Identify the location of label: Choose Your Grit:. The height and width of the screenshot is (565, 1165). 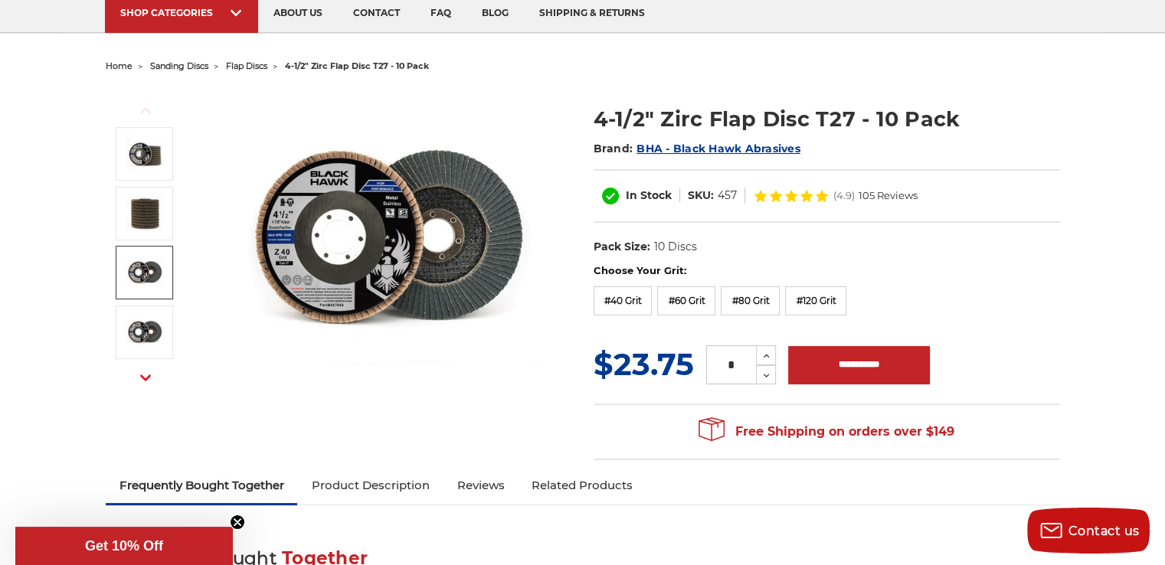
(827, 271).